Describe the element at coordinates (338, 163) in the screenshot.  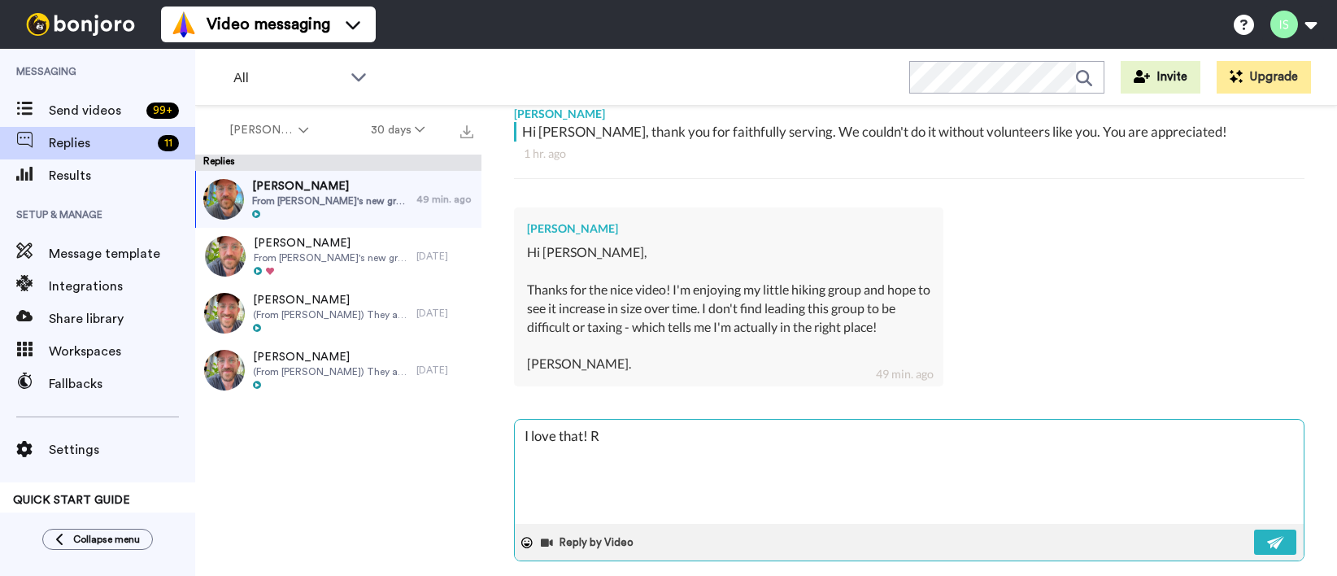
I see `div: Replies` at that location.